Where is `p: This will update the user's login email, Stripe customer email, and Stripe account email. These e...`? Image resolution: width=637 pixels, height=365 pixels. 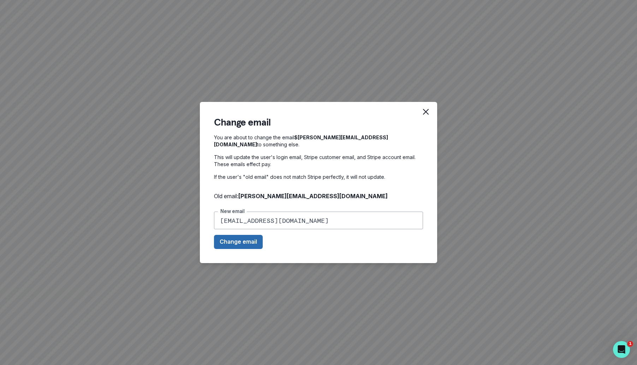 p: This will update the user's login email, Stripe customer email, and Stripe account email. These e... is located at coordinates (318, 161).